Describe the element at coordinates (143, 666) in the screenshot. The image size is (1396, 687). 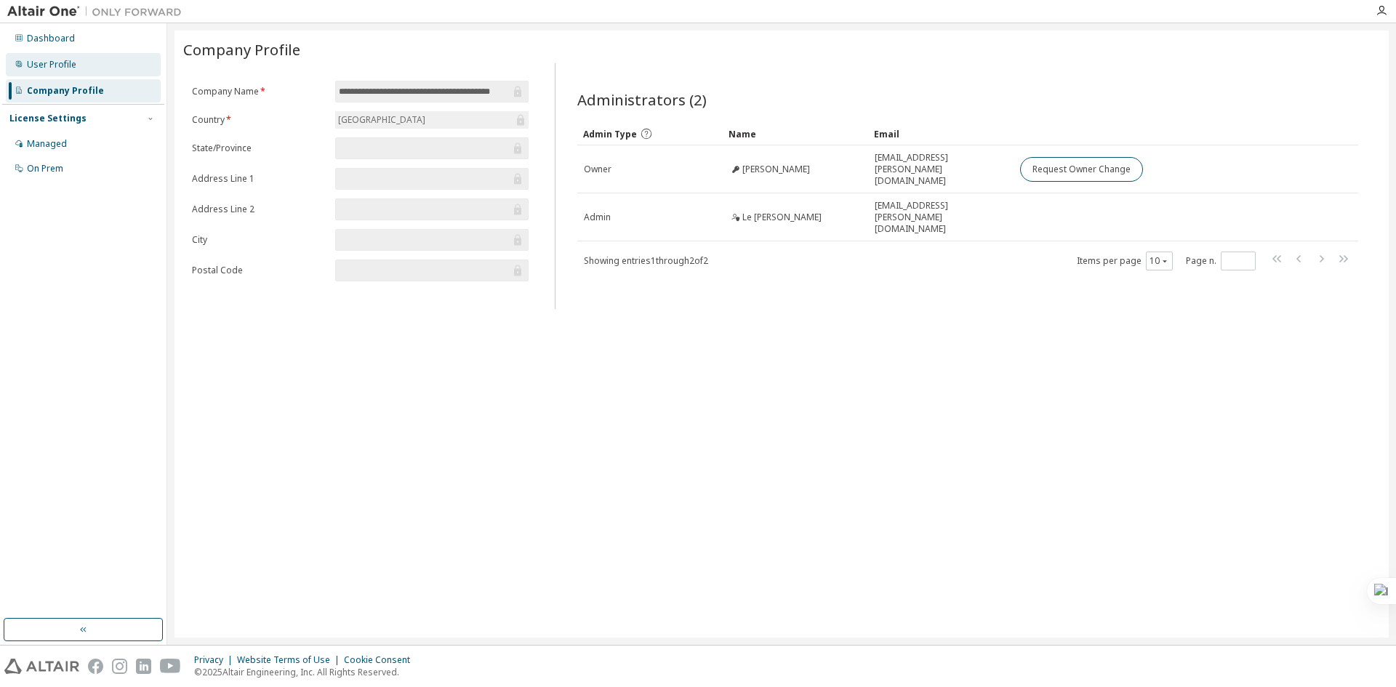
I see `img: linkedin.svg` at that location.